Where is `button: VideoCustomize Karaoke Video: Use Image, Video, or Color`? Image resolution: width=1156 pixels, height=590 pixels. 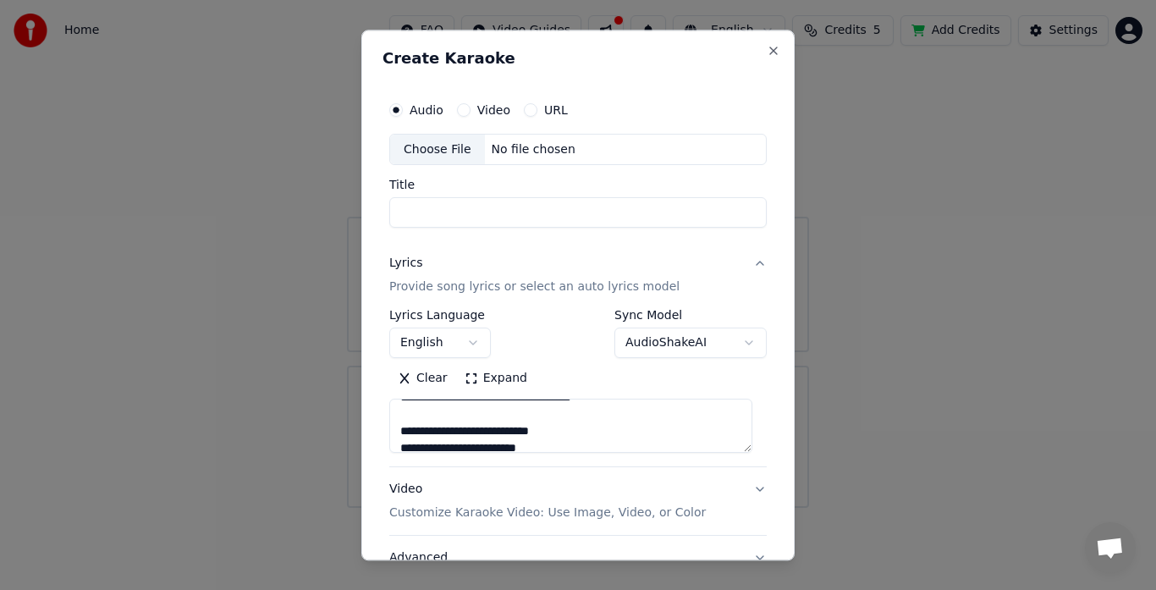
button: VideoCustomize Karaoke Video: Use Image, Video, or Color is located at coordinates (578, 502).